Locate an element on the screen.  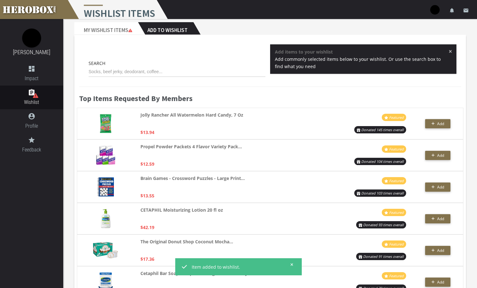
h2: My Wishlist Items is located at coordinates (106, 28).